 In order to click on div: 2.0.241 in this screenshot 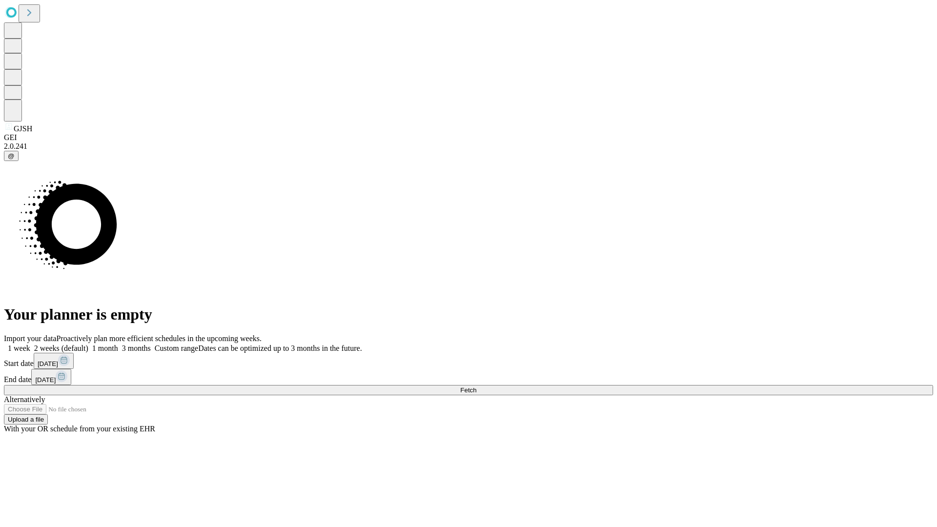, I will do `click(468, 146)`.